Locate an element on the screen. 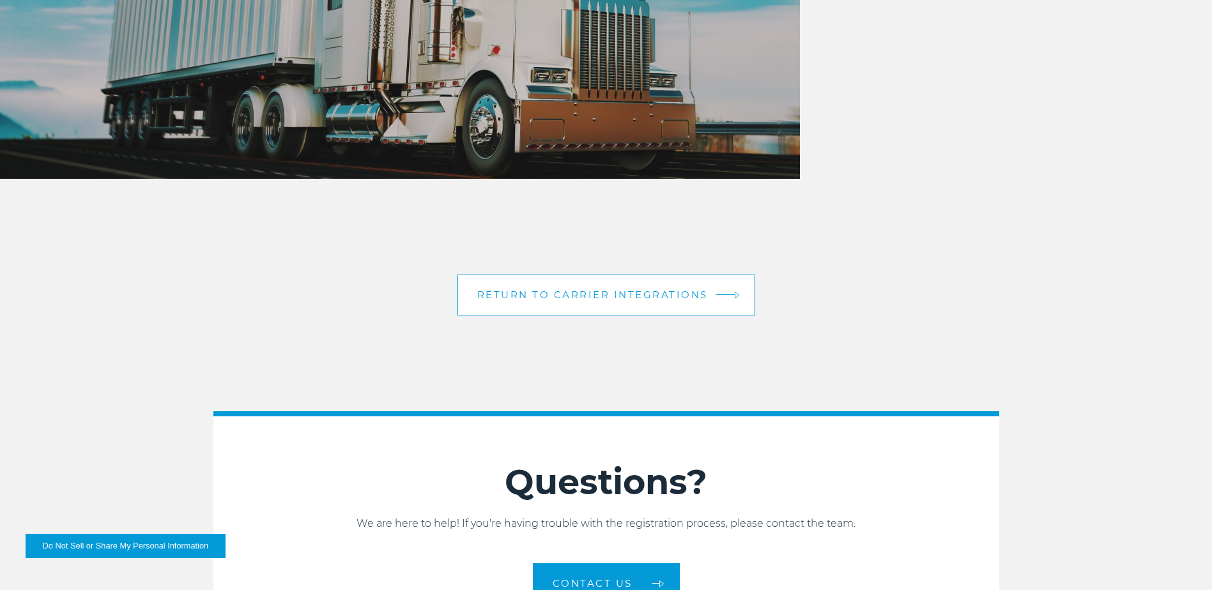 The height and width of the screenshot is (590, 1212). div: Chat Widget is located at coordinates (1180, 560).